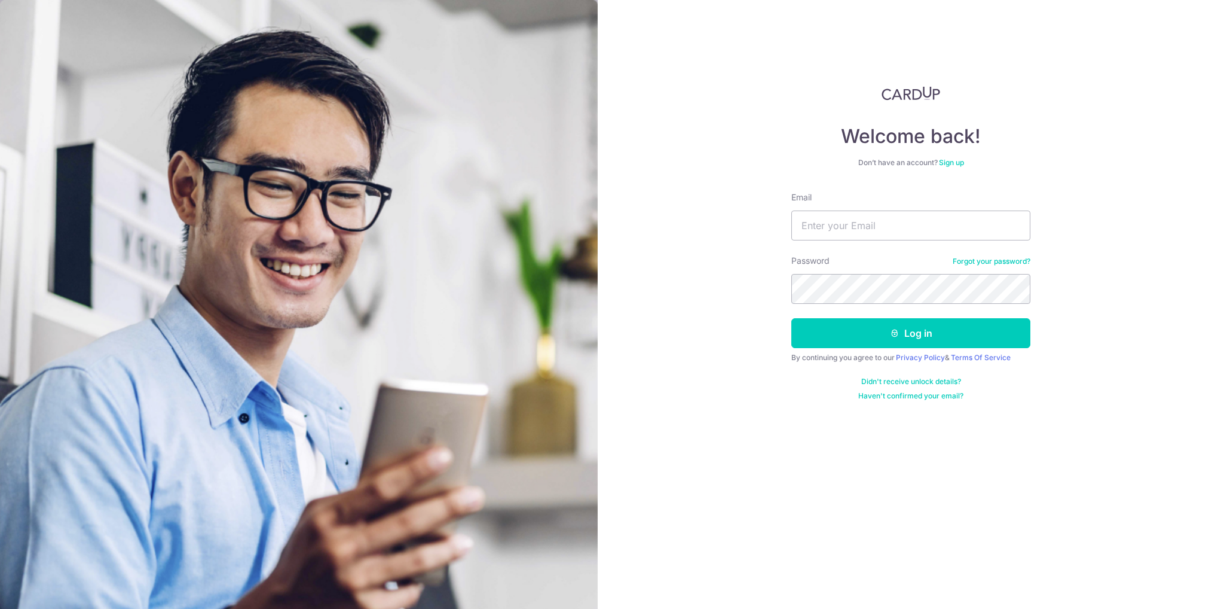 The height and width of the screenshot is (609, 1224). What do you see at coordinates (952, 162) in the screenshot?
I see `a: Sign up` at bounding box center [952, 162].